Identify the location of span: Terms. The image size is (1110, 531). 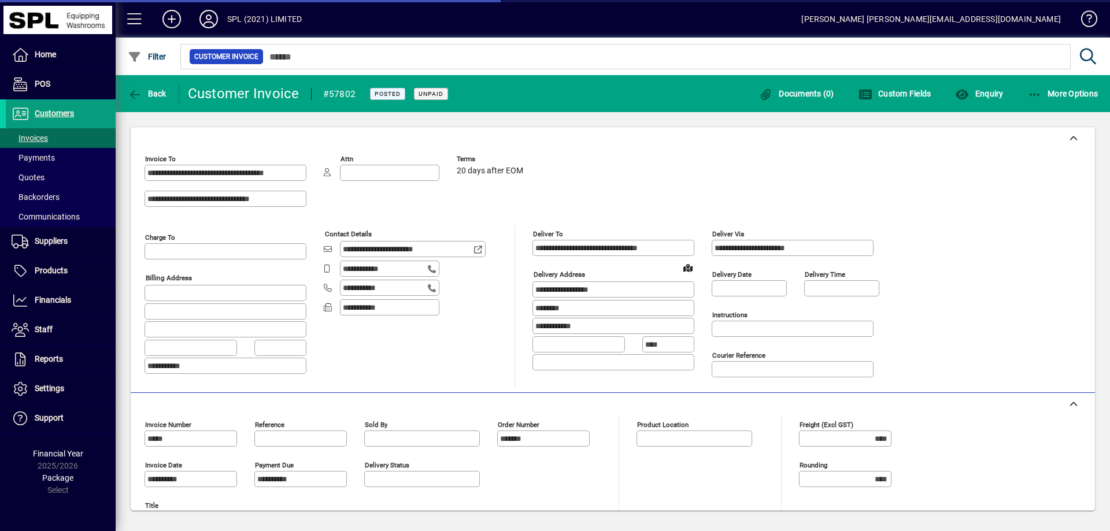
(492, 159).